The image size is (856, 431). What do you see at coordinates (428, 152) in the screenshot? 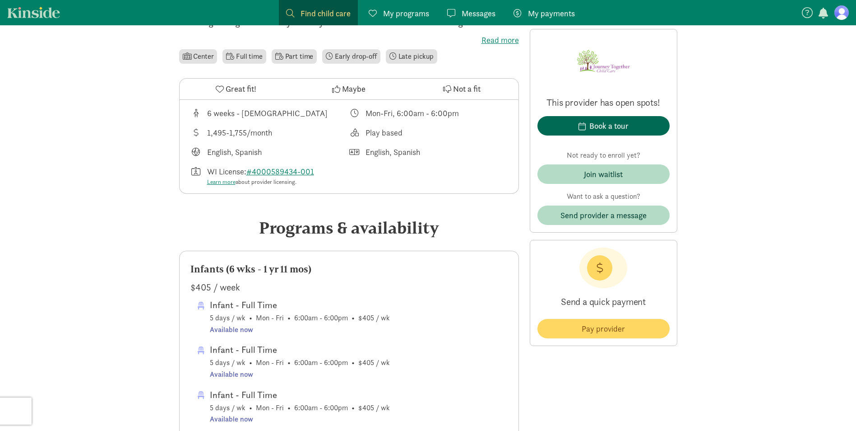
I see `div: Languages spoken` at bounding box center [428, 152].